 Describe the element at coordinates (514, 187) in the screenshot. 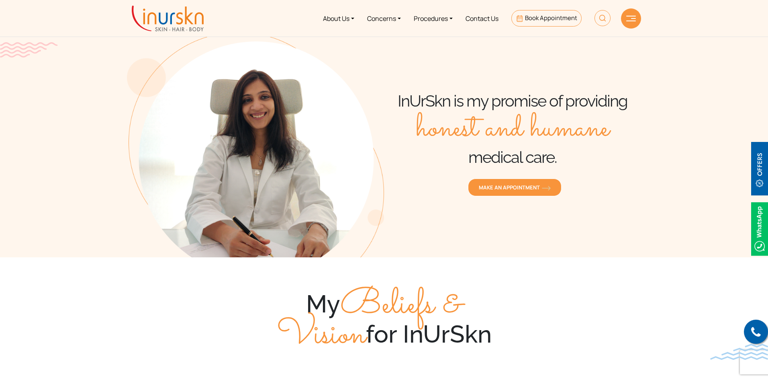

I see `a: MAKE AN APPOINTMENTorange-arrow` at that location.